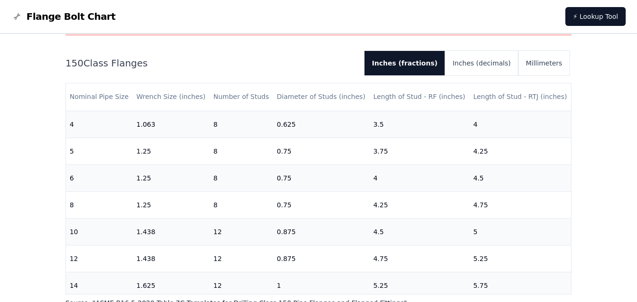 This screenshot has height=302, width=637. Describe the element at coordinates (521, 285) in the screenshot. I see `td: 5.75` at that location.